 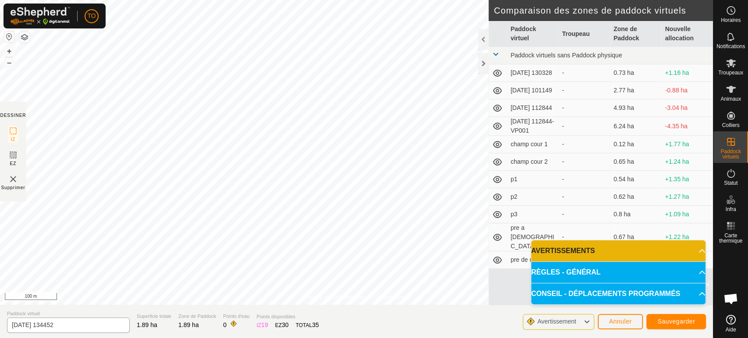 I want to click on td: pre de rohan, so click(x=533, y=260).